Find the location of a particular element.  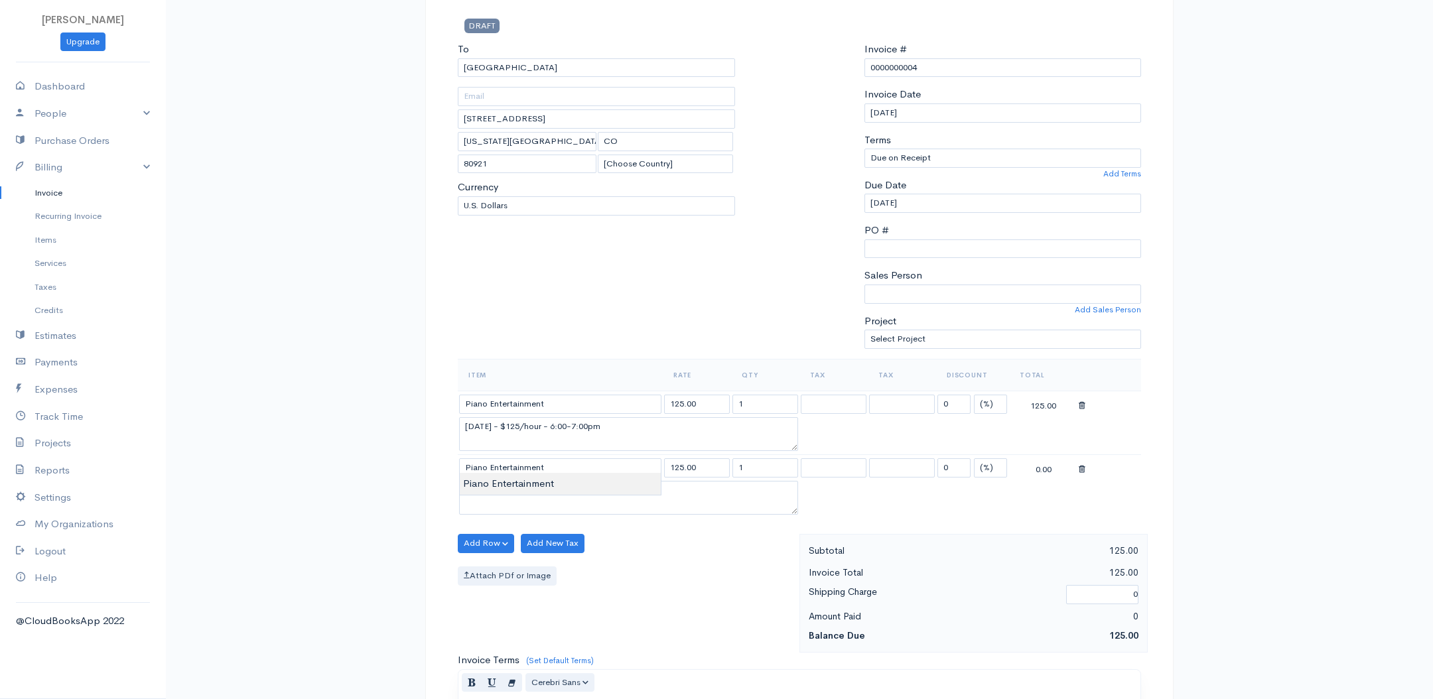

th: Item is located at coordinates (560, 375).